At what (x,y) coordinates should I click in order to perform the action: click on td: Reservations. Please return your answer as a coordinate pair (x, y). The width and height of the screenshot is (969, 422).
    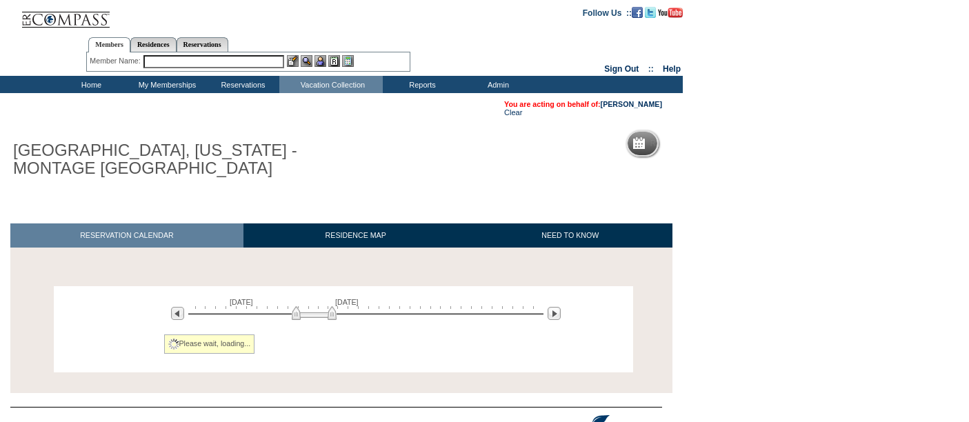
    Looking at the image, I should click on (242, 84).